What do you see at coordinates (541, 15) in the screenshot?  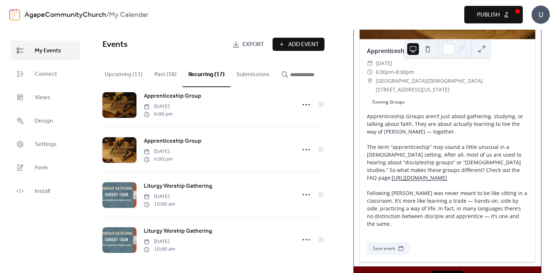 I see `div: U` at bounding box center [541, 15].